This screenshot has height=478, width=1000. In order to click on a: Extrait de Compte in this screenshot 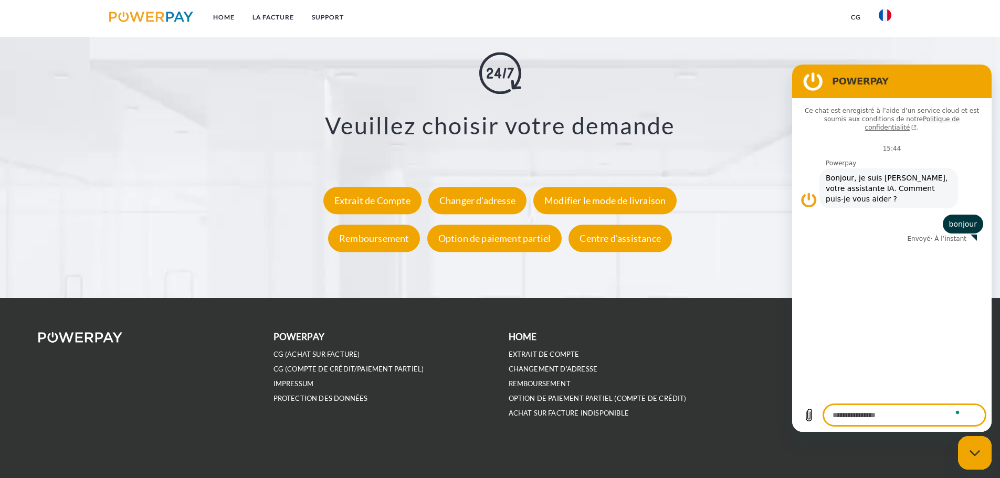, I will do `click(372, 201)`.